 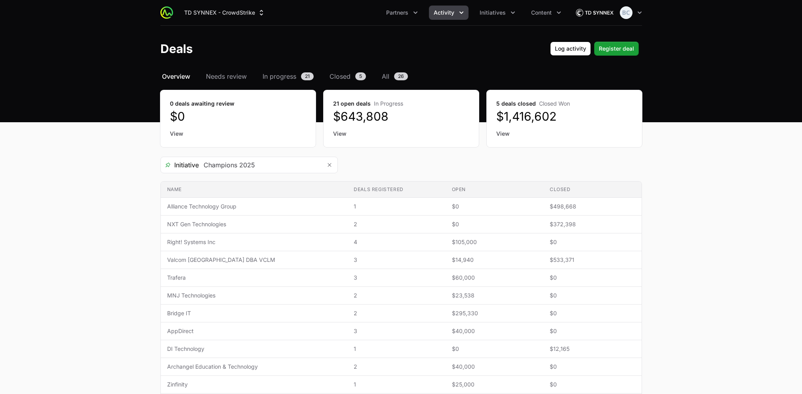 What do you see at coordinates (402, 13) in the screenshot?
I see `button: Partners` at bounding box center [402, 13].